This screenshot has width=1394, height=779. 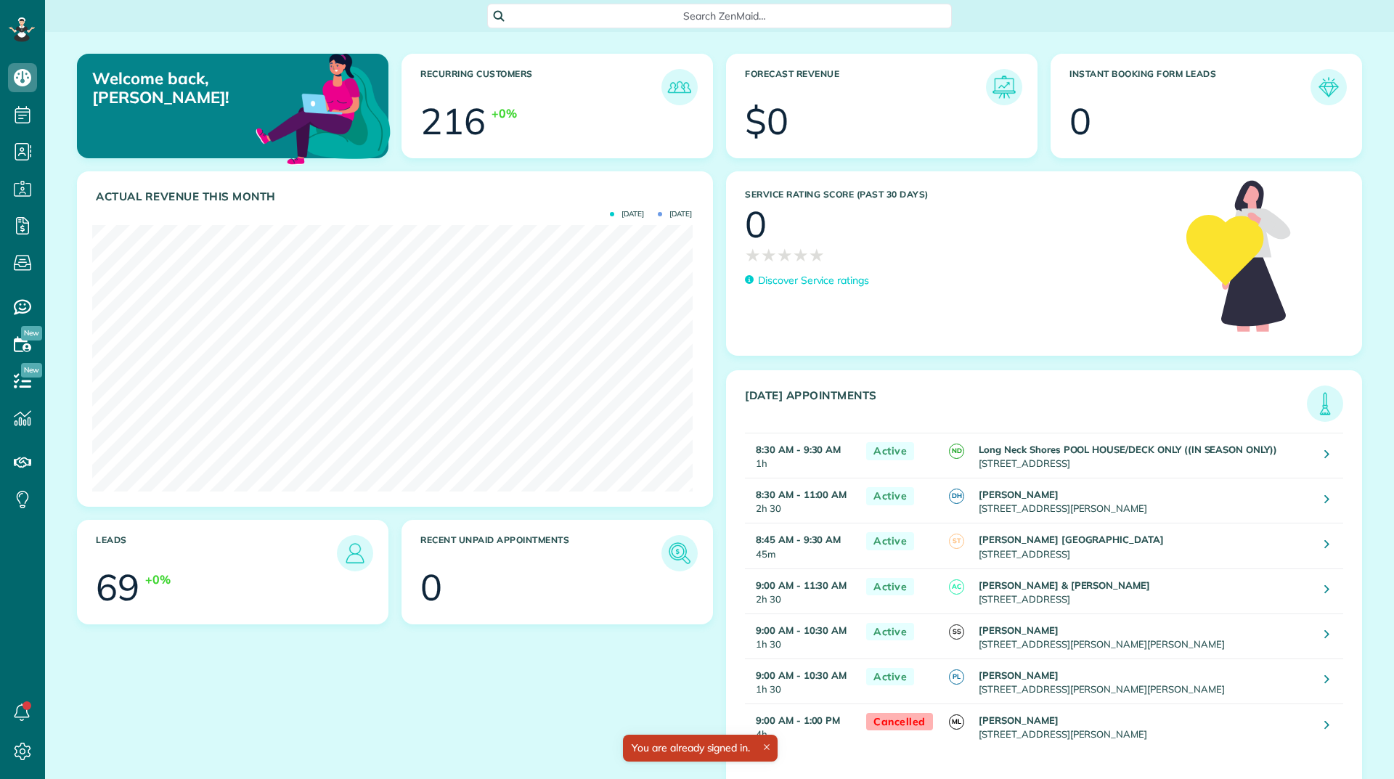 I want to click on span: DH, so click(x=956, y=496).